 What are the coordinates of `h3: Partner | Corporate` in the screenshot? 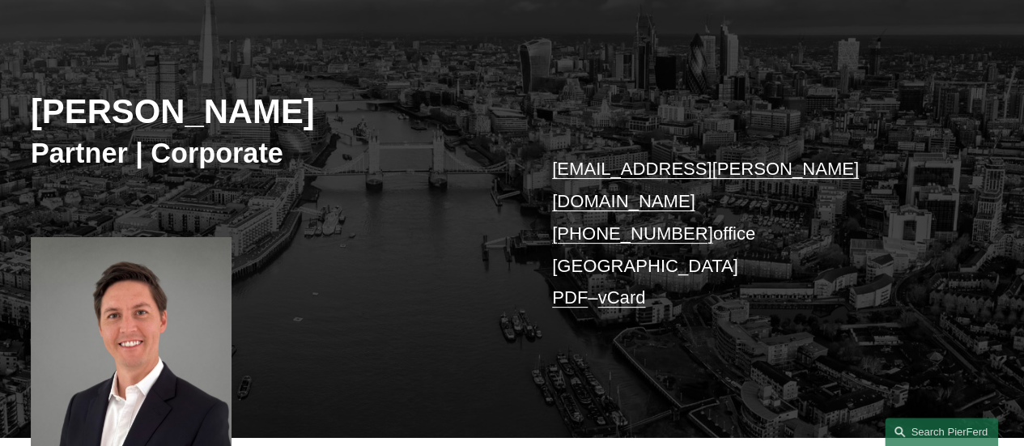 It's located at (271, 153).